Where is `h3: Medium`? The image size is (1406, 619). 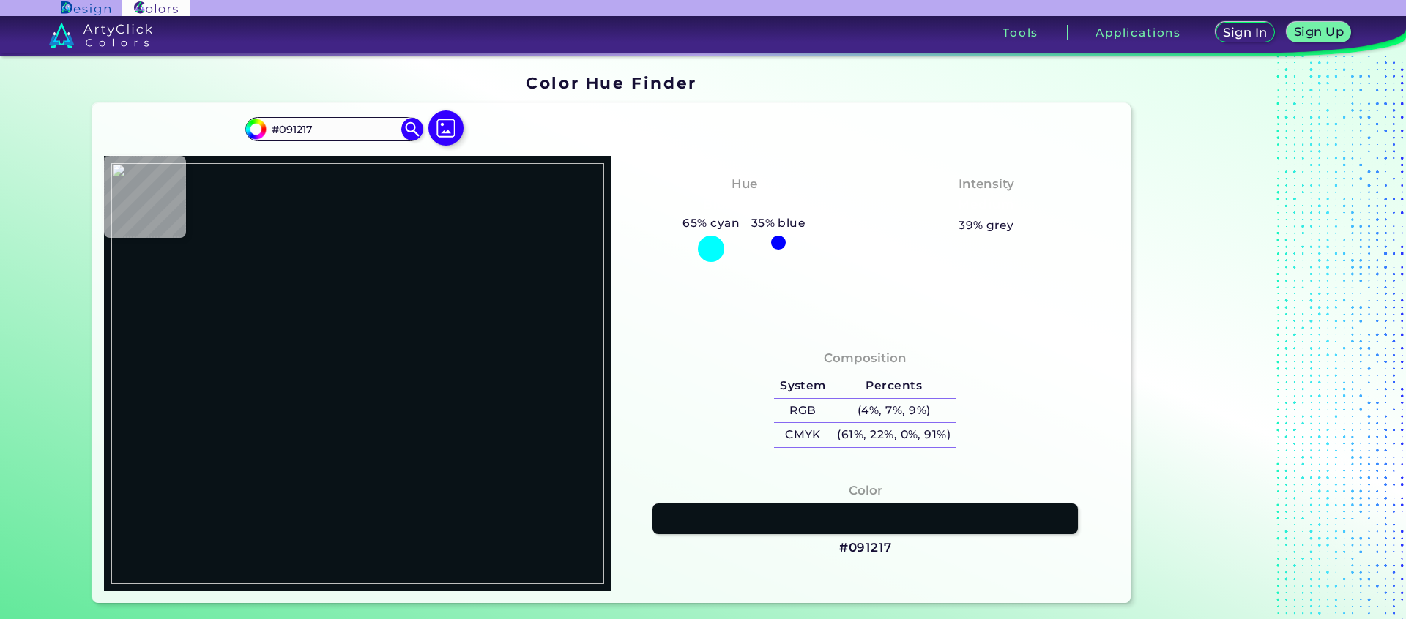 h3: Medium is located at coordinates (986, 205).